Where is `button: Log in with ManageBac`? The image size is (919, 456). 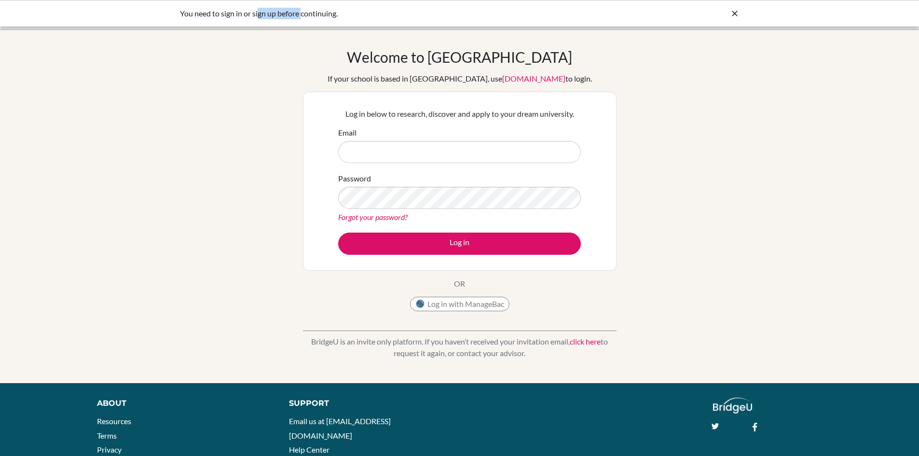
button: Log in with ManageBac is located at coordinates (460, 304).